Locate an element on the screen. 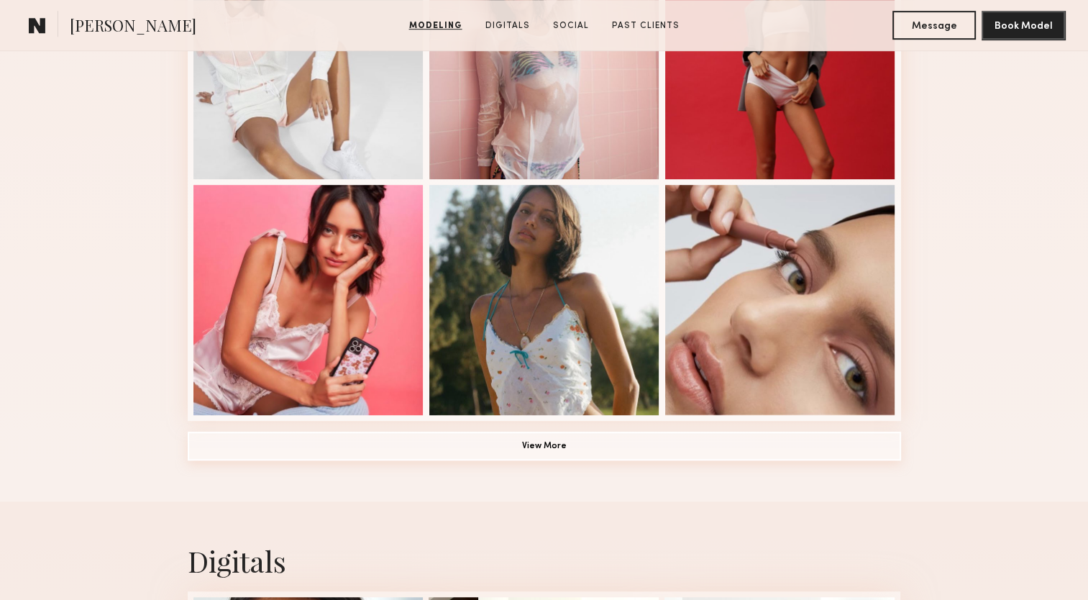 The width and height of the screenshot is (1088, 600). a: Modeling is located at coordinates (436, 26).